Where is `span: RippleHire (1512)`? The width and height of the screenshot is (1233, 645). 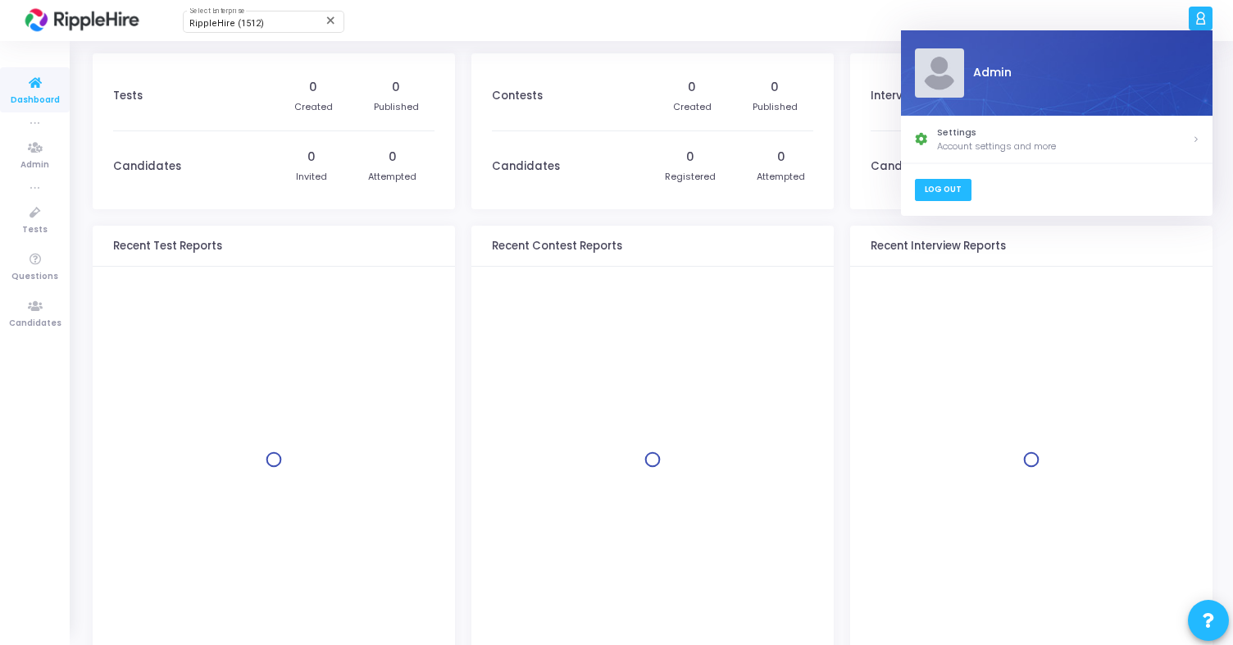
span: RippleHire (1512) is located at coordinates (226, 23).